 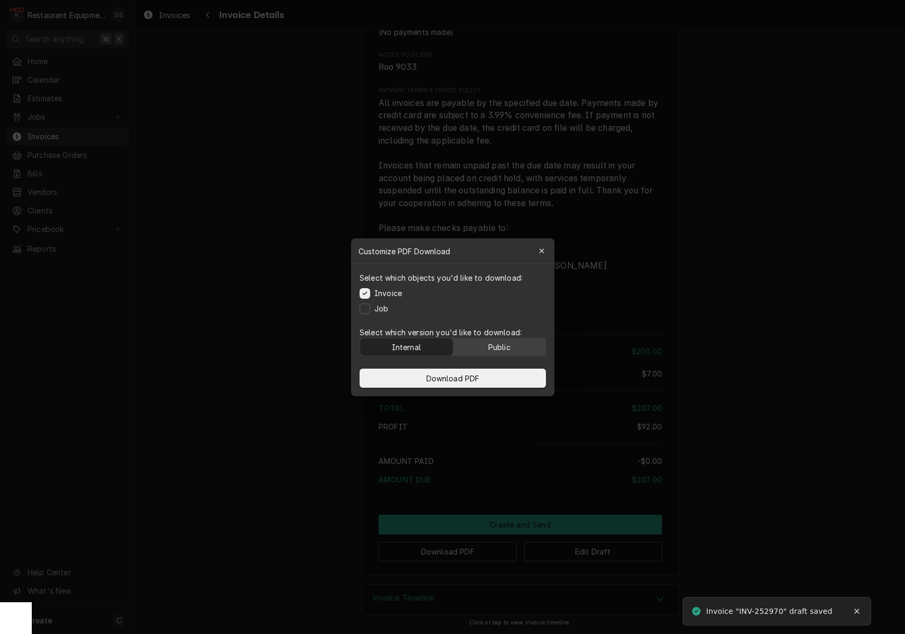 I want to click on div: Public, so click(x=499, y=346).